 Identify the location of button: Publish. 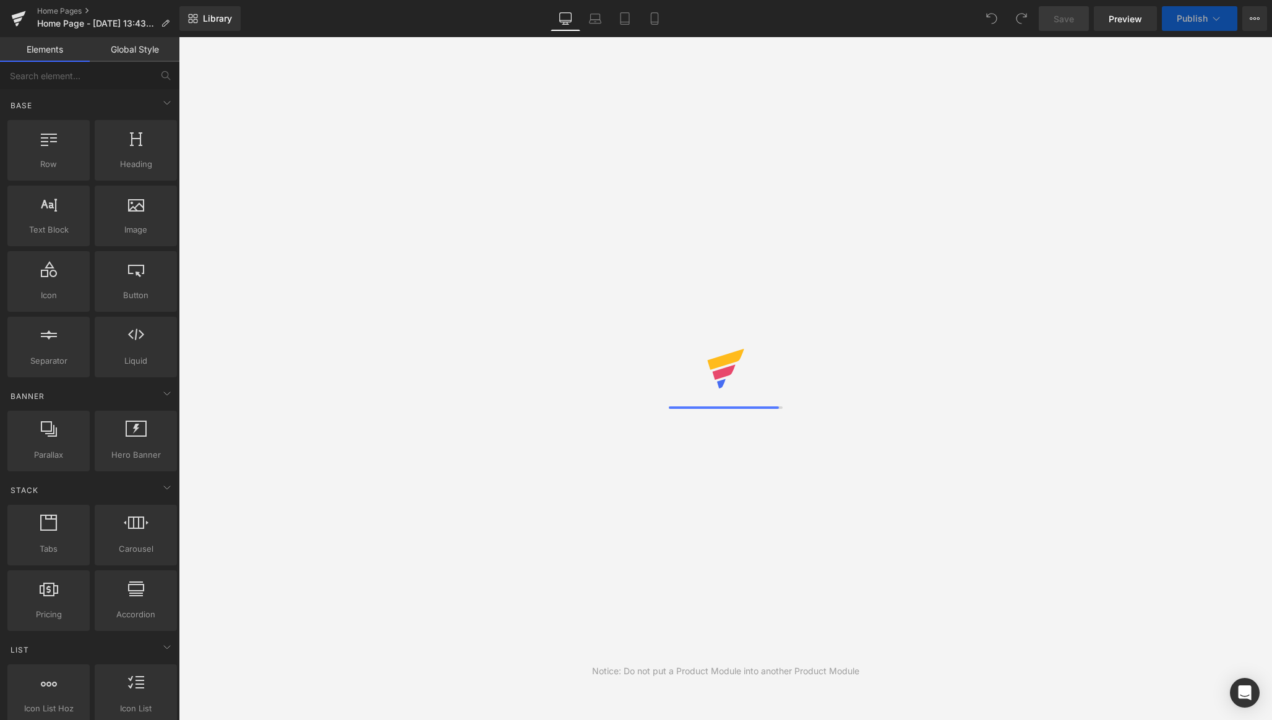
(1200, 19).